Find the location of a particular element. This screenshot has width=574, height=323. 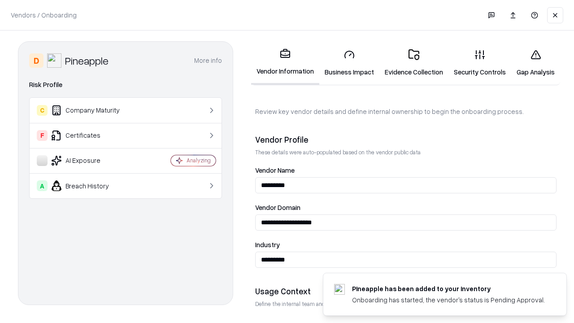

div: F is located at coordinates (42, 135).